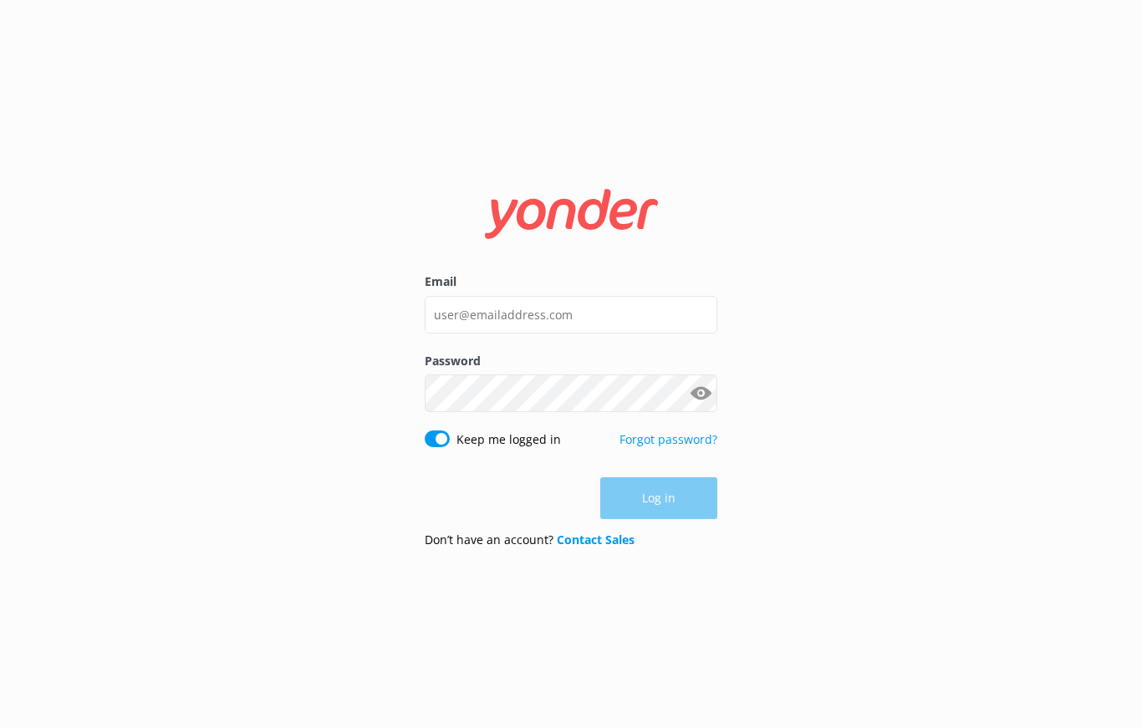  I want to click on input: user@emailaddress.com, so click(571, 314).